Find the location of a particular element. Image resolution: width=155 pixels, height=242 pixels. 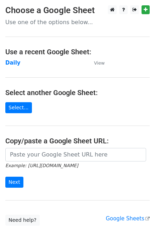

h3: Choose a Google Sheet is located at coordinates (77, 10).